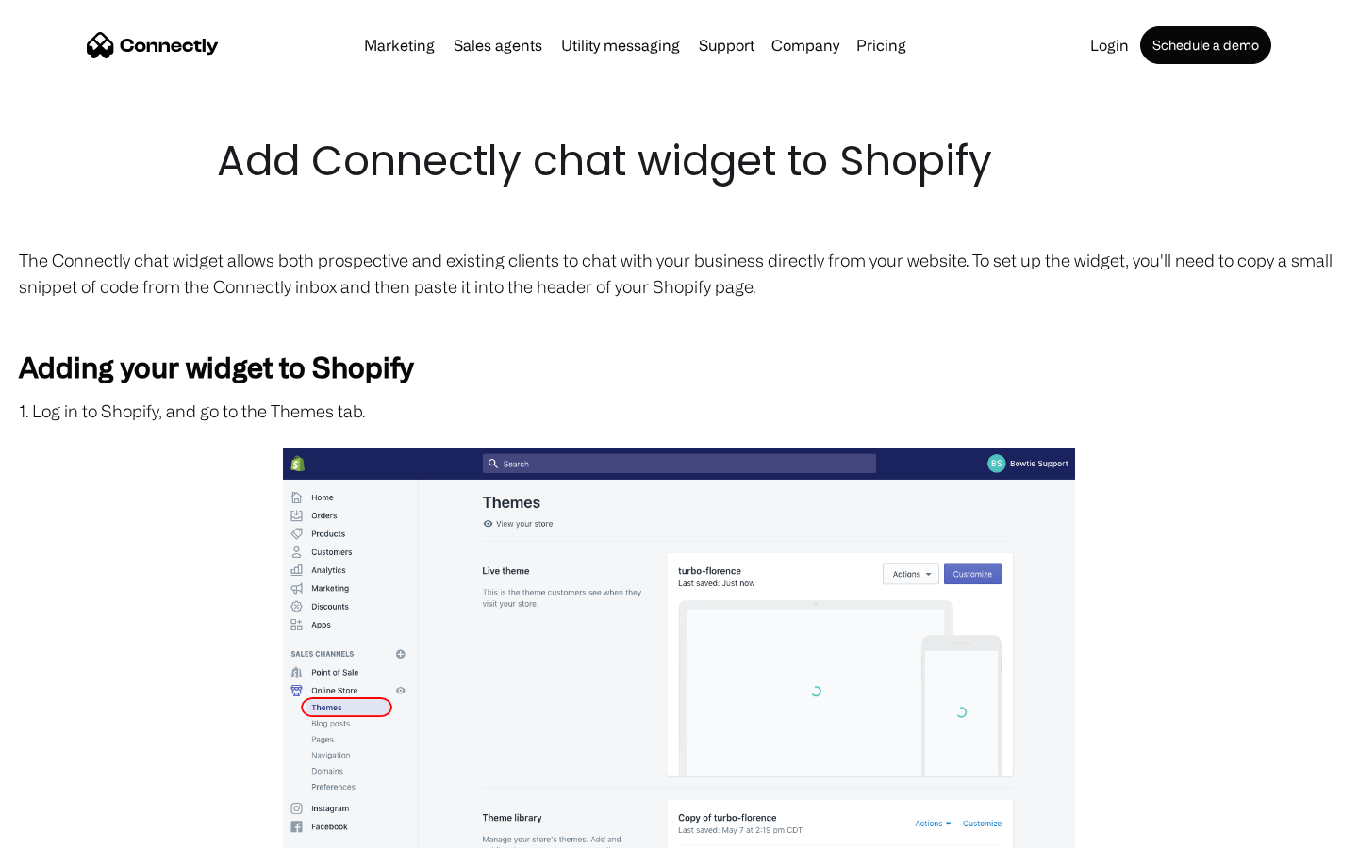  Describe the element at coordinates (1205, 45) in the screenshot. I see `a: Schedule a demo` at that location.